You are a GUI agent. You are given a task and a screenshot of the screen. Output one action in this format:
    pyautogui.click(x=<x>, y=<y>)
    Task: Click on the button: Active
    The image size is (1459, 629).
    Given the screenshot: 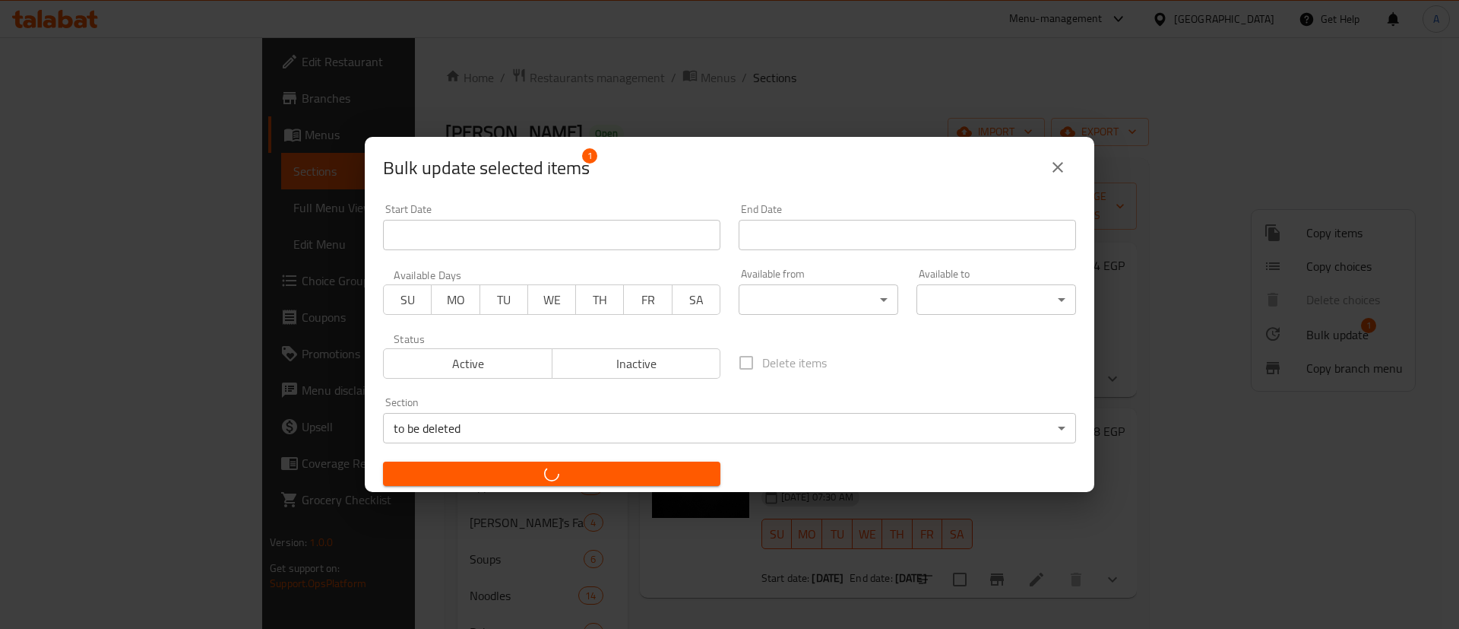 What is the action you would take?
    pyautogui.click(x=467, y=363)
    